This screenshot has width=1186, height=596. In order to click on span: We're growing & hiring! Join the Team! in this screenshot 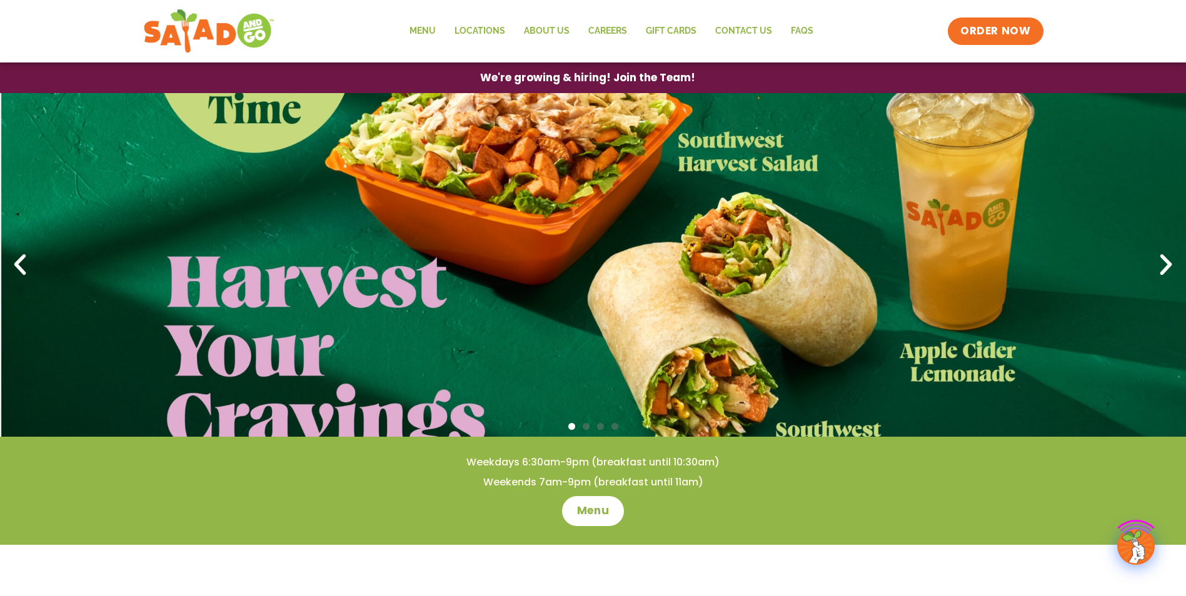, I will do `click(588, 78)`.